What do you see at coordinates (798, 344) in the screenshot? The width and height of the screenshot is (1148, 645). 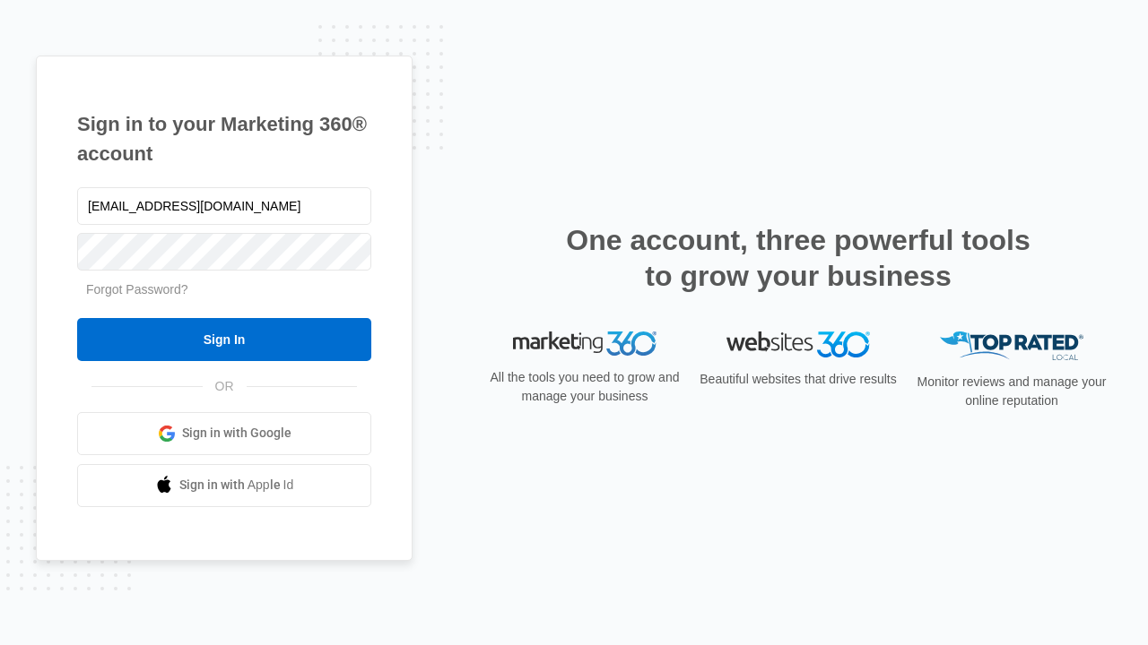 I see `img: Websites 360` at bounding box center [798, 344].